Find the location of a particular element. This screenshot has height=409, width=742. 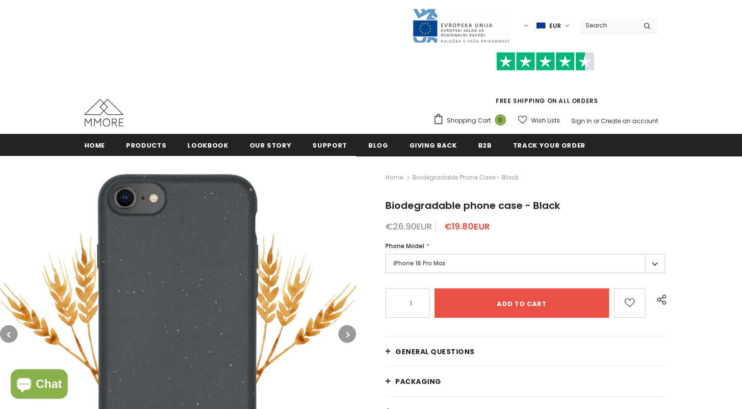

span: Giving back is located at coordinates (433, 145).